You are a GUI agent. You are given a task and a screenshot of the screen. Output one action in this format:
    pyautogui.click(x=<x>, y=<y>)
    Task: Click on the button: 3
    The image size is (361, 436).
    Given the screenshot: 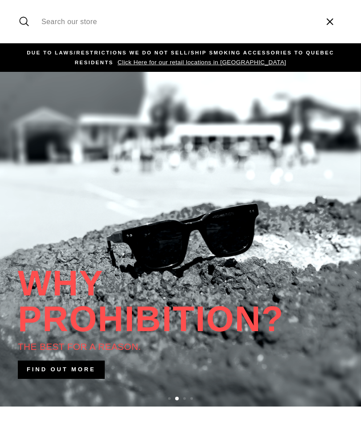 What is the action you would take?
    pyautogui.click(x=186, y=399)
    